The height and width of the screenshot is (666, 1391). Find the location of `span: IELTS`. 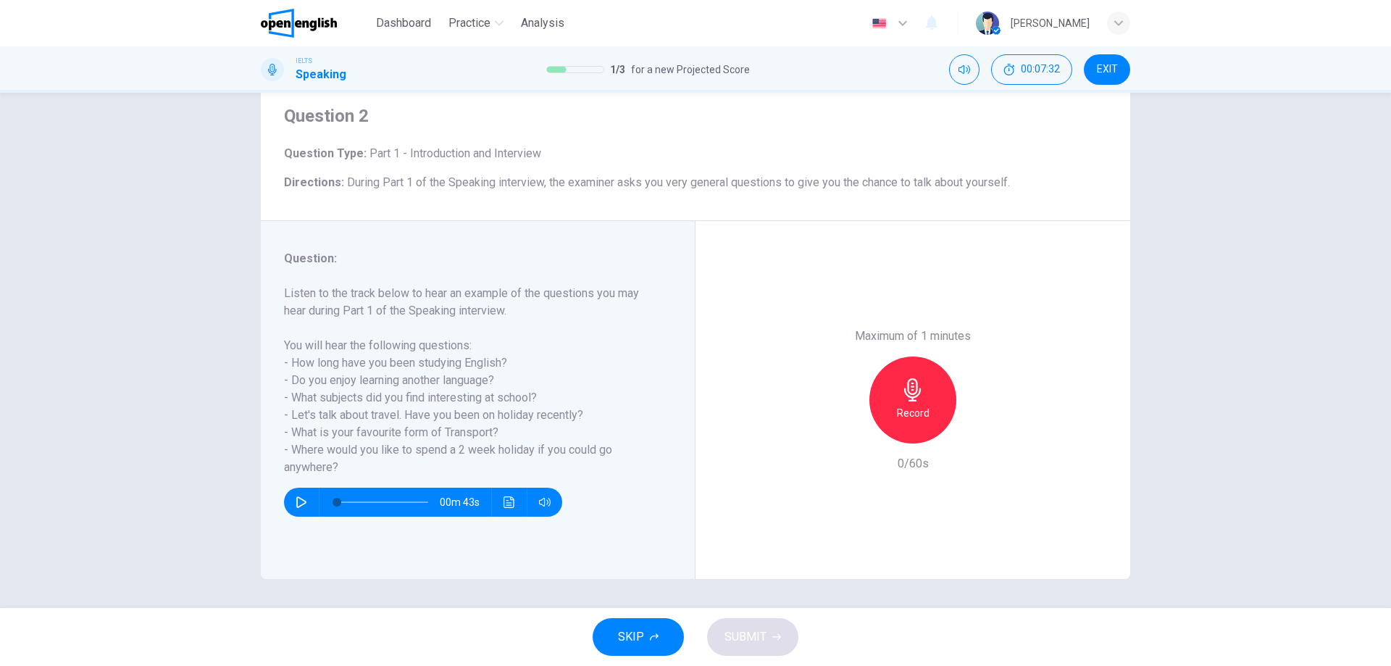

span: IELTS is located at coordinates (304, 61).